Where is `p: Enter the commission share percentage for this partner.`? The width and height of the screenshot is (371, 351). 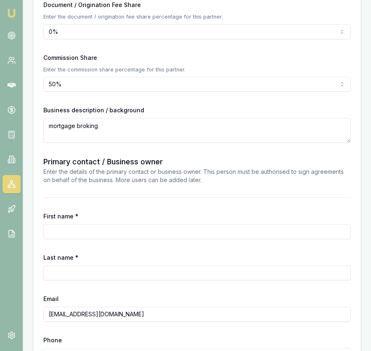 p: Enter the commission share percentage for this partner. is located at coordinates (197, 69).